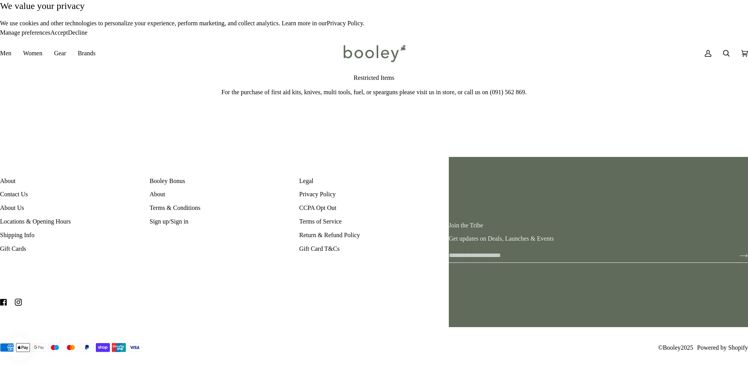 This screenshot has width=748, height=368. What do you see at coordinates (169, 221) in the screenshot?
I see `a: Sign up/Sign in` at bounding box center [169, 221].